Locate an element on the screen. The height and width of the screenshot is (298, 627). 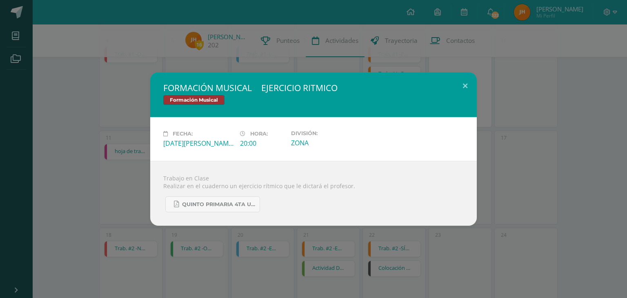
label: División: is located at coordinates (326, 133).